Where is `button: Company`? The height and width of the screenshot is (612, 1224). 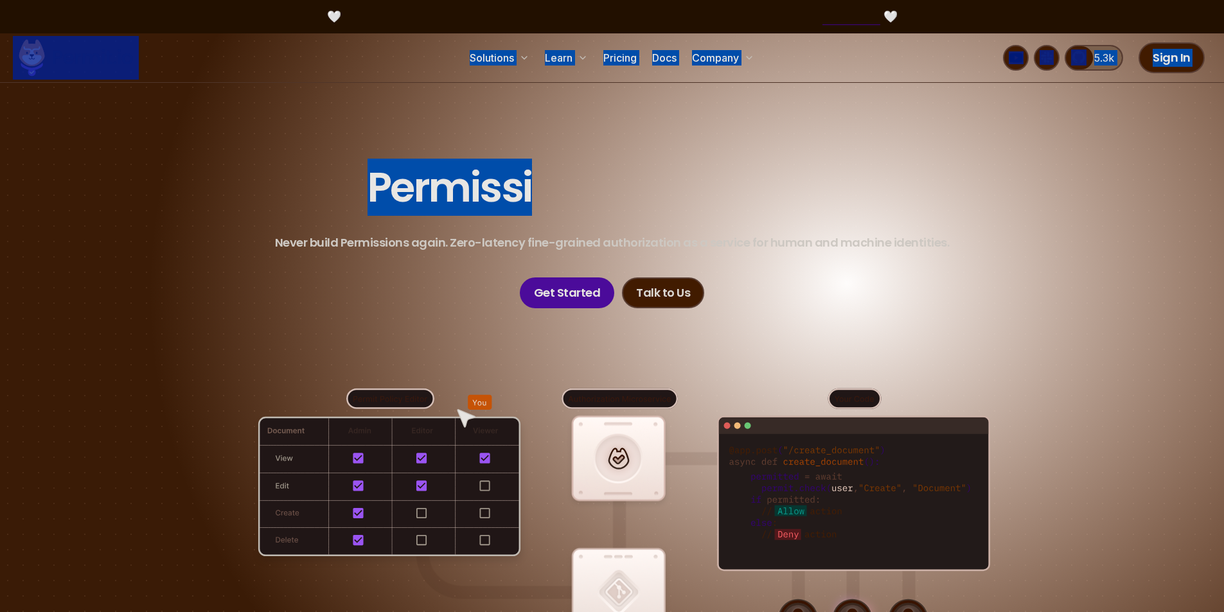 button: Company is located at coordinates (723, 58).